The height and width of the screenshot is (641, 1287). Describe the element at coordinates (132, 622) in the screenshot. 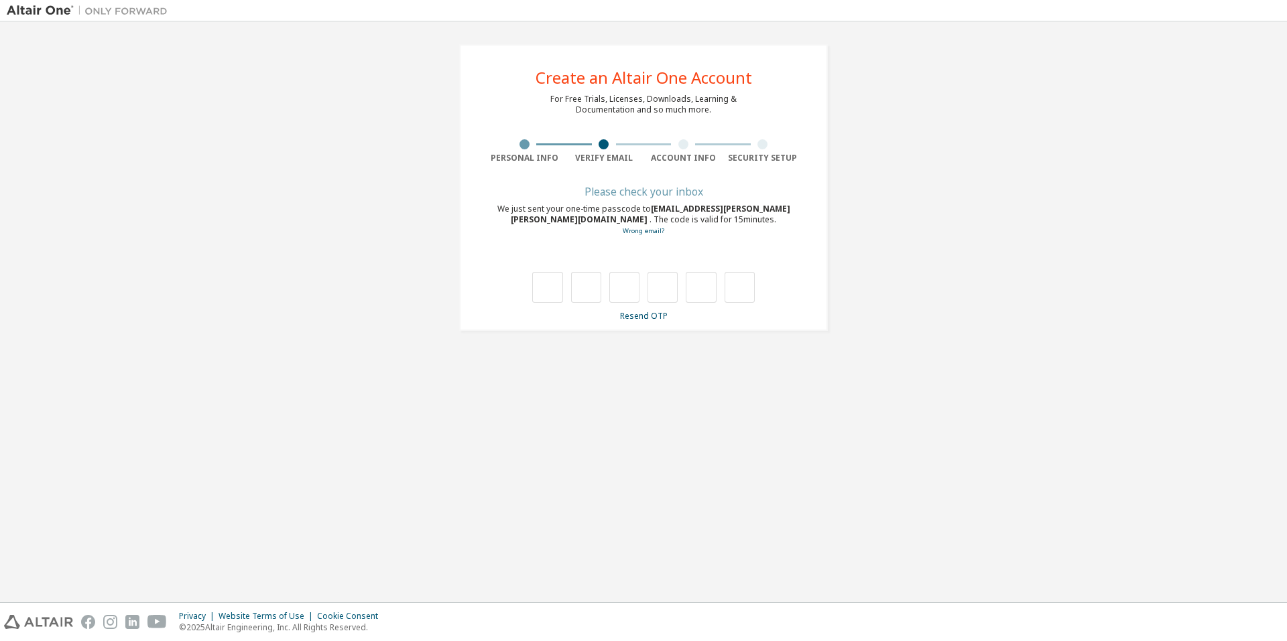

I see `img: linkedin.svg` at that location.